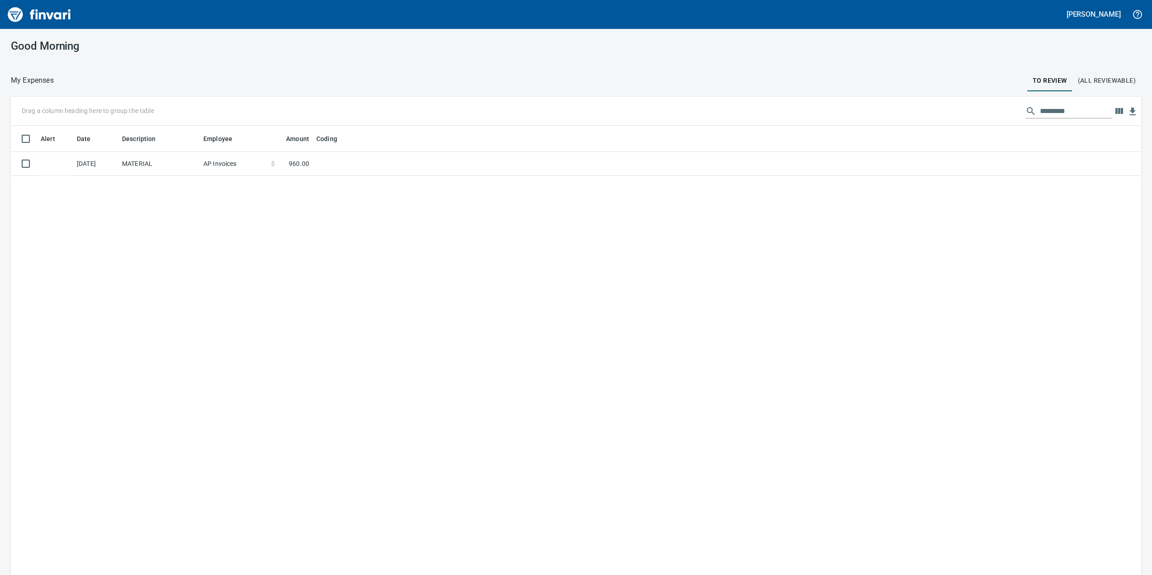 The image size is (1152, 575). What do you see at coordinates (1119, 111) in the screenshot?
I see `button: Choose columns to display` at bounding box center [1119, 111].